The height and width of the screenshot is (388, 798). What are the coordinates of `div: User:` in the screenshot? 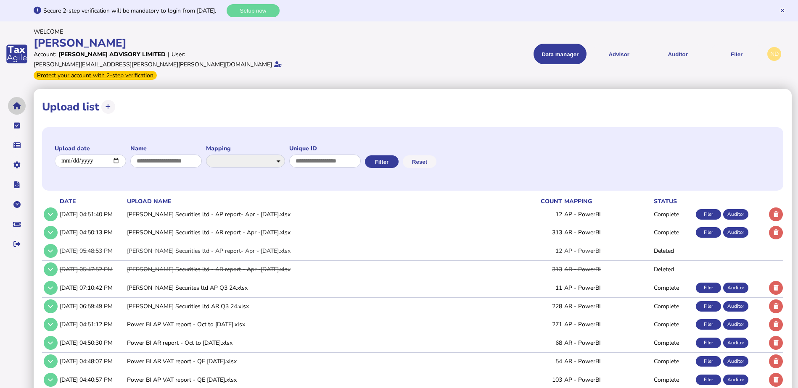 It's located at (178, 54).